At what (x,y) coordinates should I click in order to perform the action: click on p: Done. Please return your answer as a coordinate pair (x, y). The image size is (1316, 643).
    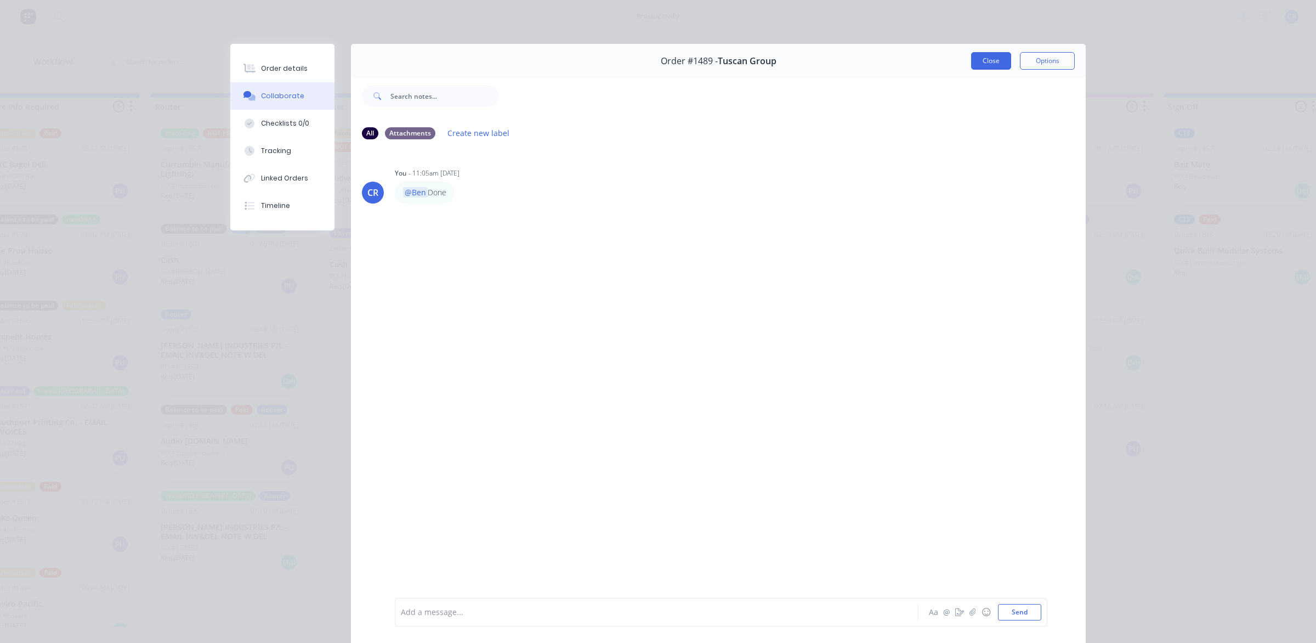
    Looking at the image, I should click on (424, 192).